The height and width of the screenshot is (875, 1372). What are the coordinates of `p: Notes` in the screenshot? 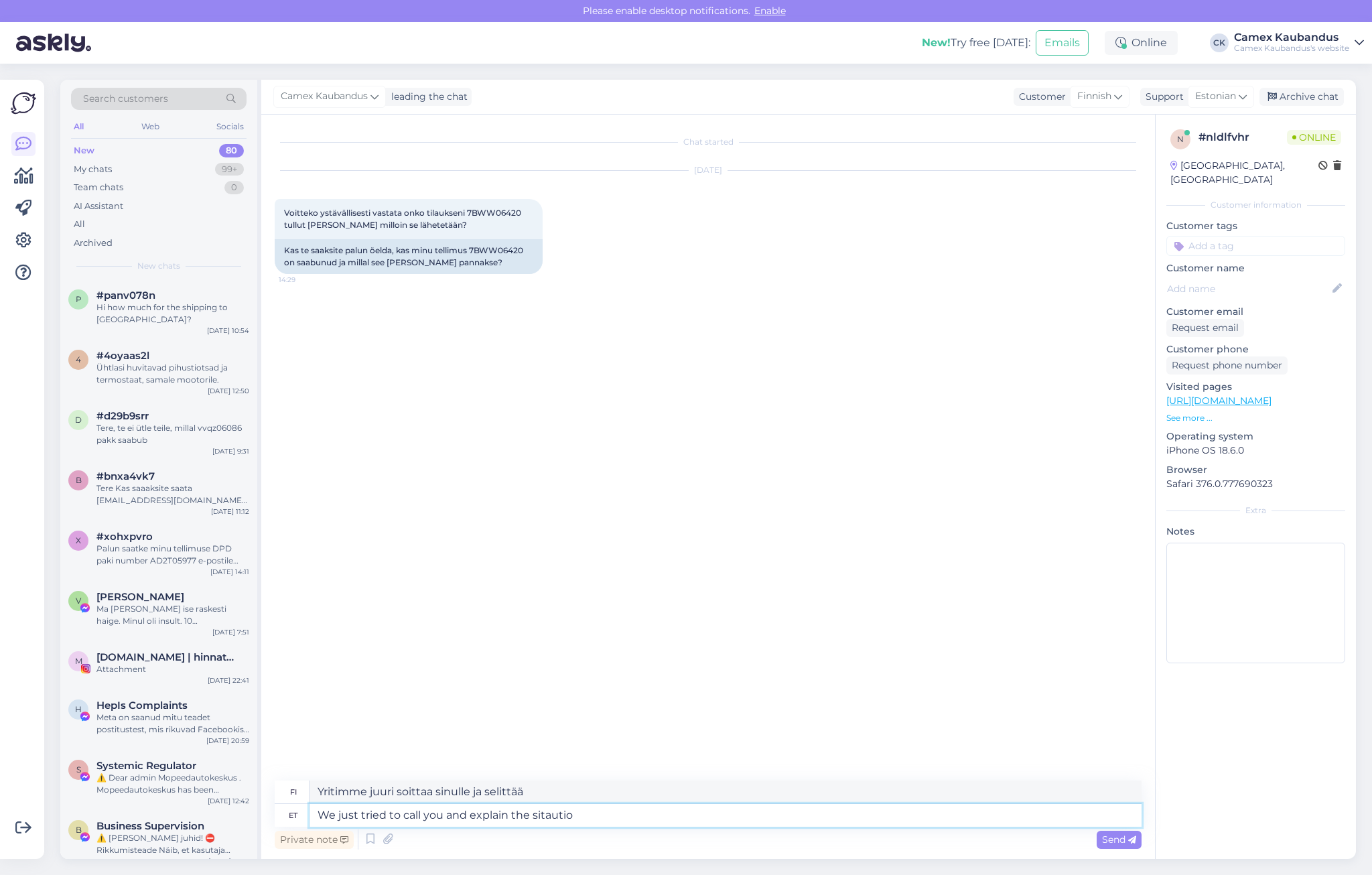 It's located at (1255, 531).